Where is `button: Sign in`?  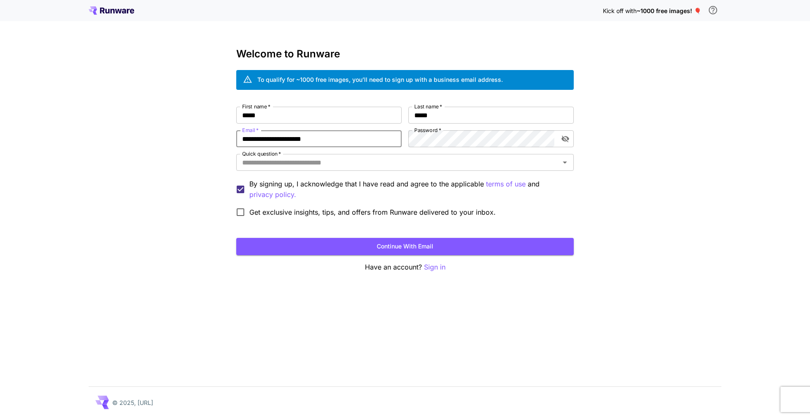
button: Sign in is located at coordinates (435, 267).